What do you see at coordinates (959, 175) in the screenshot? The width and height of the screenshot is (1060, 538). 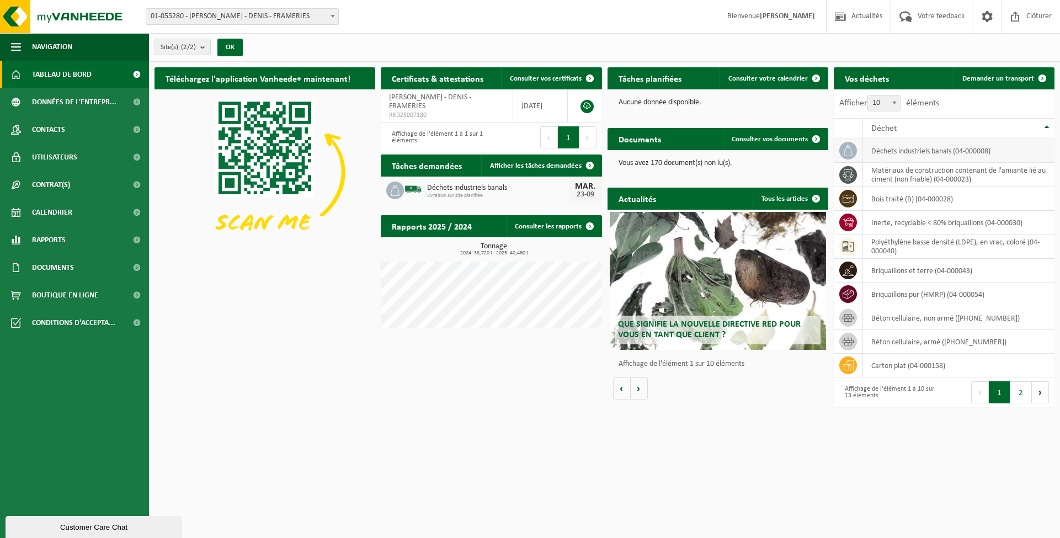 I see `td: matériaux de construction contenant de l'amiante lié au ciment (non friable) (04-000023)` at bounding box center [959, 175].